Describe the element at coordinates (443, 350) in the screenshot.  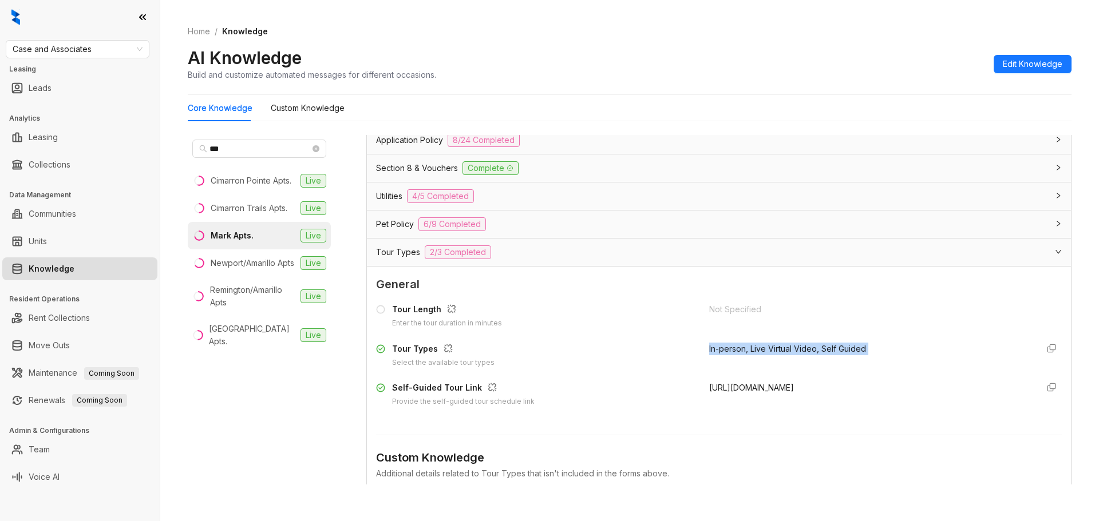
I see `div: Tour Types` at that location.